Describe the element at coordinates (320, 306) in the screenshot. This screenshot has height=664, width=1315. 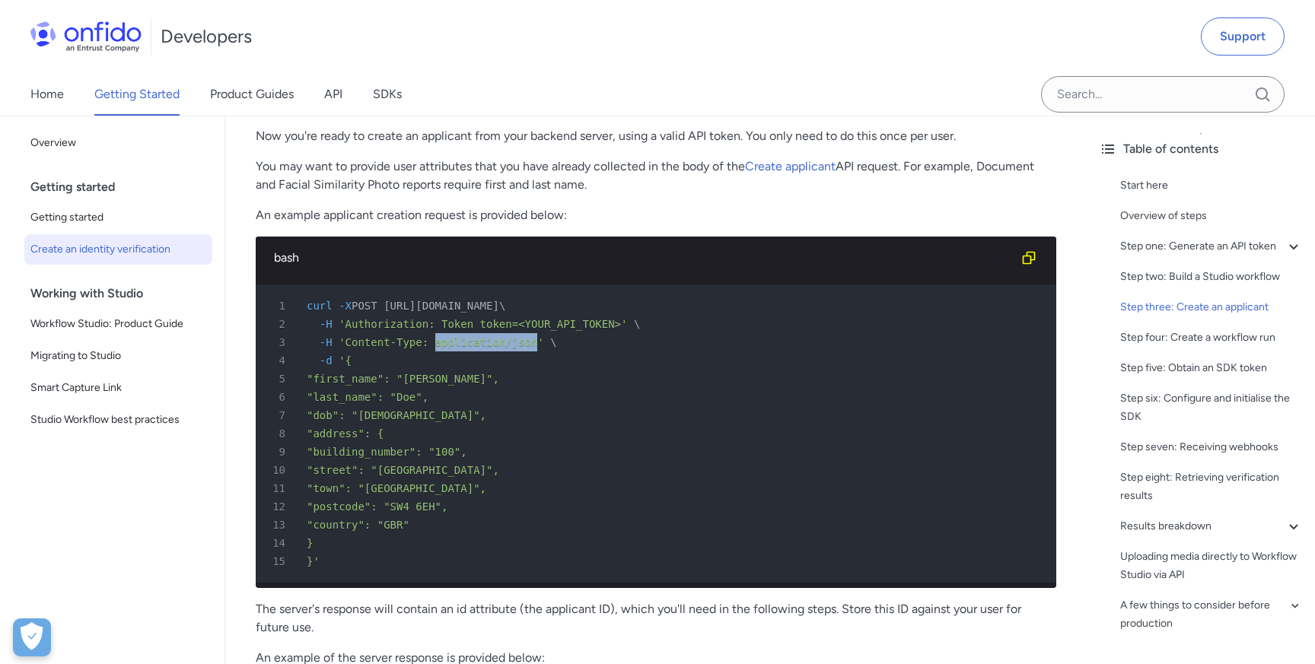
I see `span: curl` at that location.